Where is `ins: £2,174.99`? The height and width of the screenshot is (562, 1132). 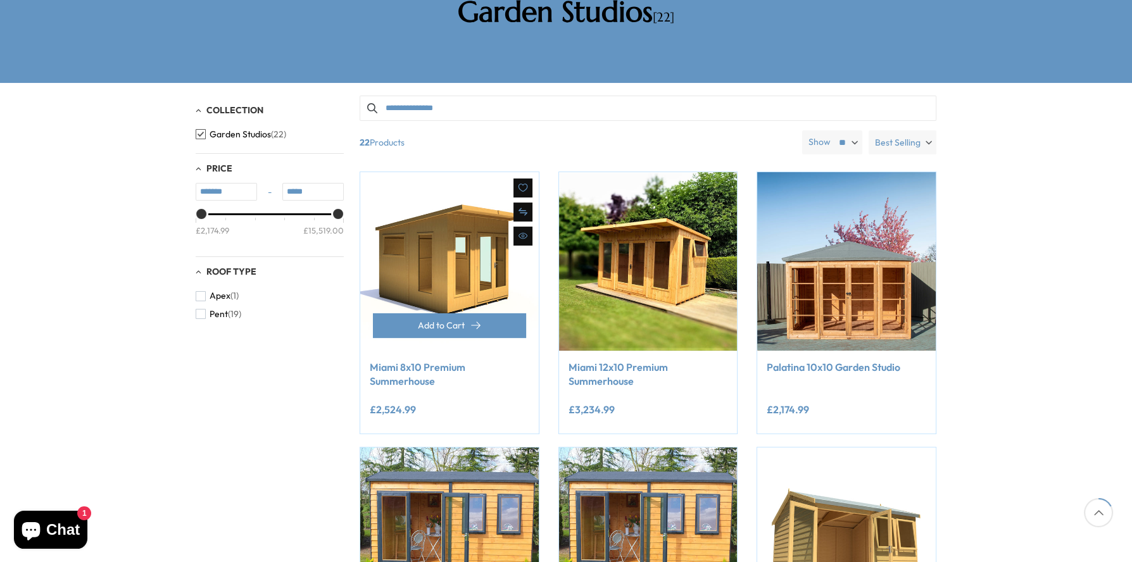 ins: £2,174.99 is located at coordinates (788, 410).